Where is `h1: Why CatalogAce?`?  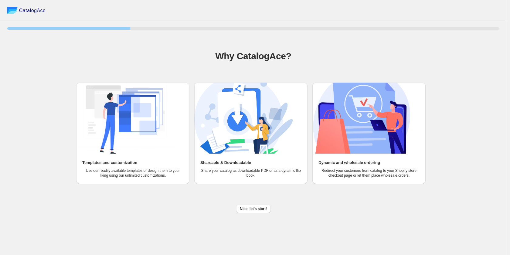 h1: Why CatalogAce? is located at coordinates (253, 56).